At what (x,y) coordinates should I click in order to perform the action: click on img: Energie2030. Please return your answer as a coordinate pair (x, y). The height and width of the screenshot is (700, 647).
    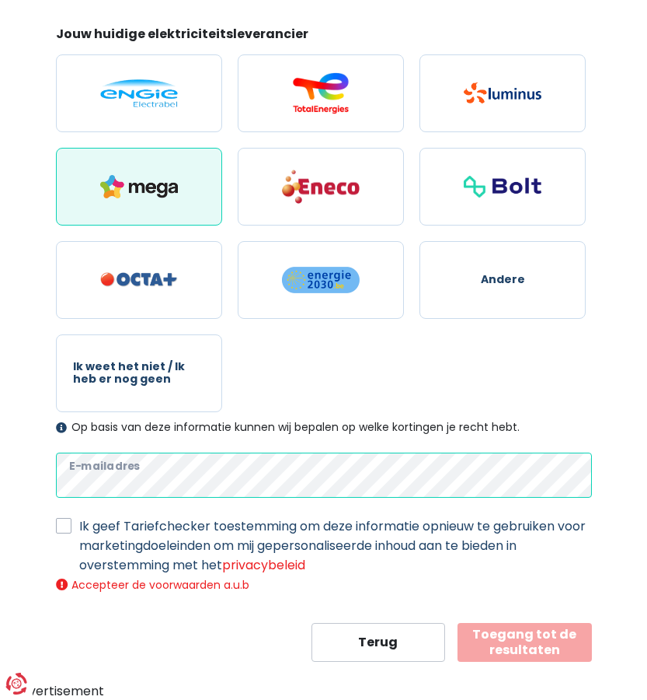
    Looking at the image, I should click on (321, 280).